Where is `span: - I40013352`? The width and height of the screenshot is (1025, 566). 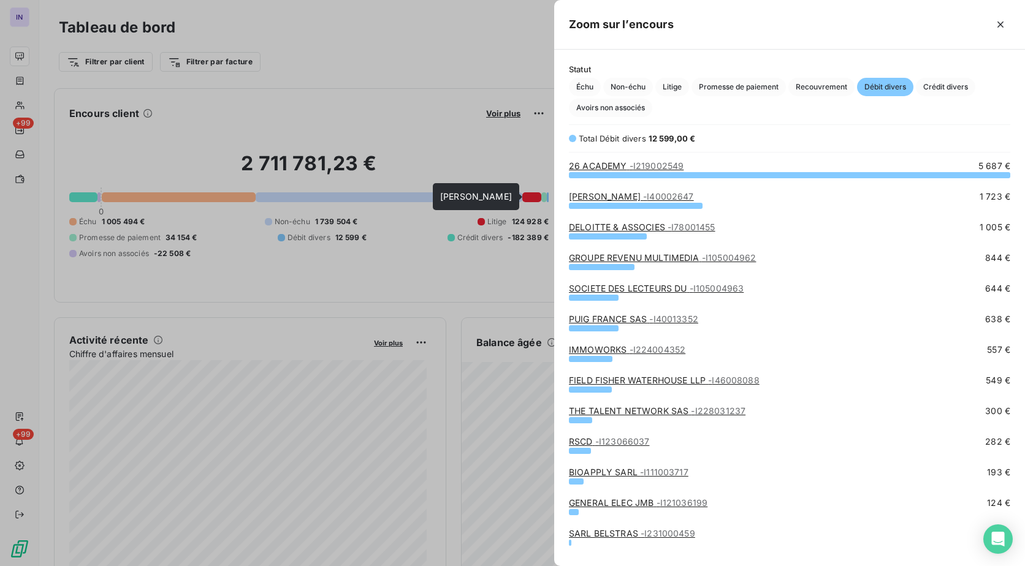
span: - I40013352 is located at coordinates (674, 319).